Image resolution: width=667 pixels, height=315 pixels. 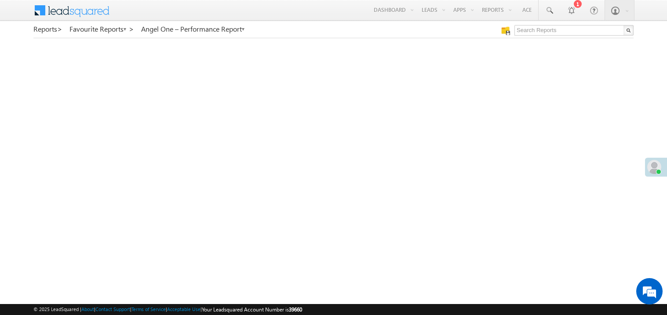 I want to click on span: Your Leadsquared Account Number is, so click(x=252, y=310).